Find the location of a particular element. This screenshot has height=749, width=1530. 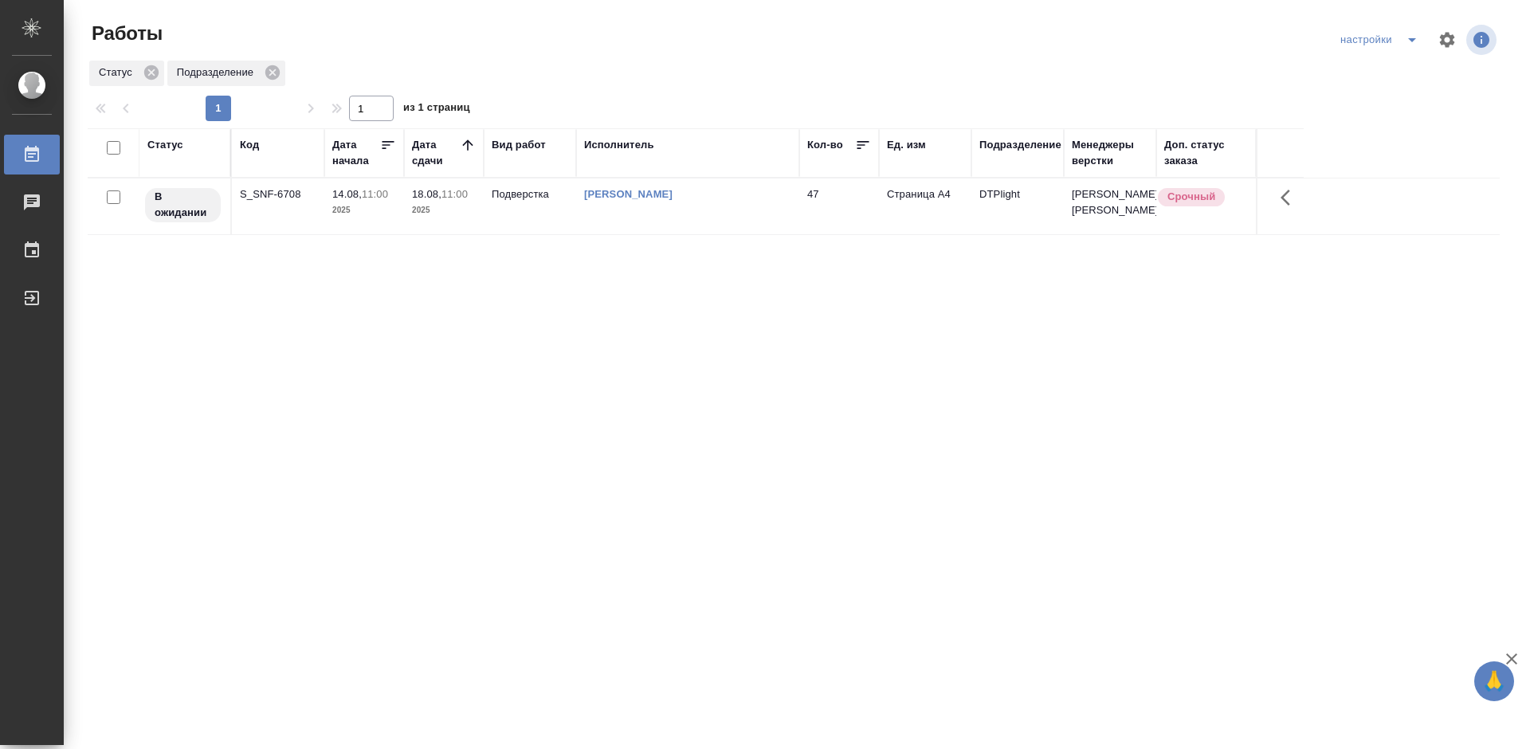

td: DTPlight is located at coordinates (1018, 206).